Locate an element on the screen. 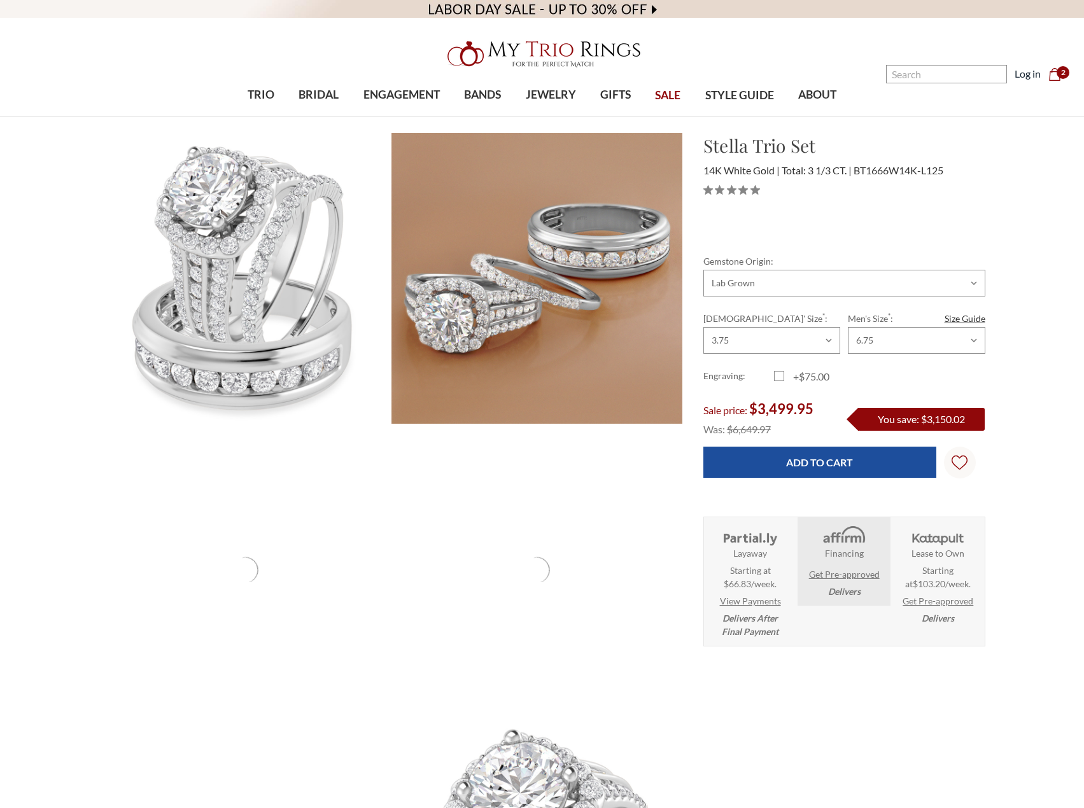  strong: Lease to Own is located at coordinates (937, 553).